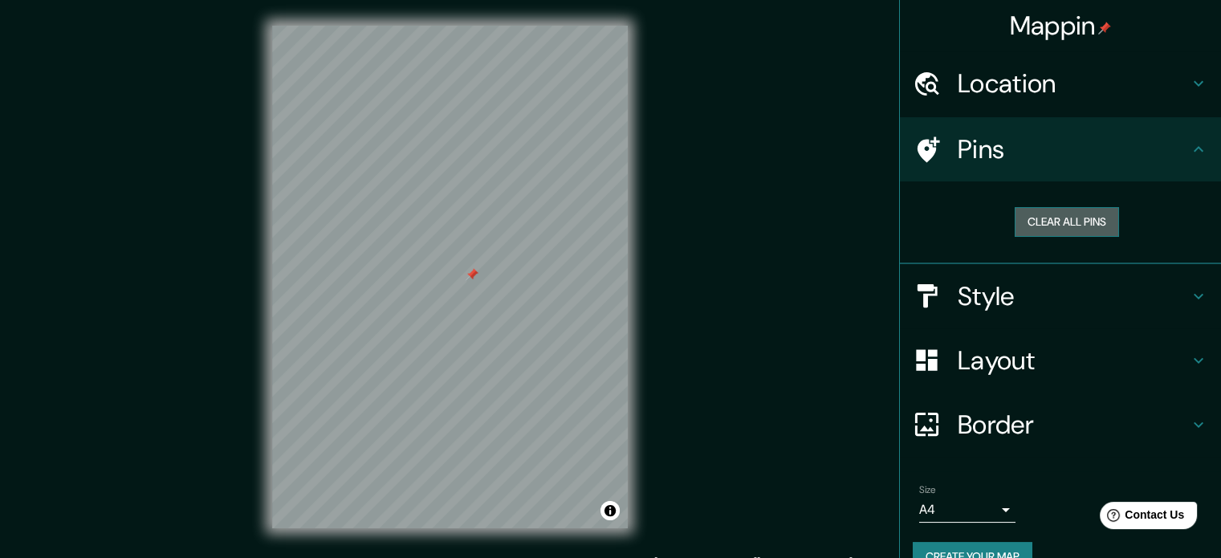 The width and height of the screenshot is (1221, 558). Describe the element at coordinates (927, 489) in the screenshot. I see `label: Size` at that location.